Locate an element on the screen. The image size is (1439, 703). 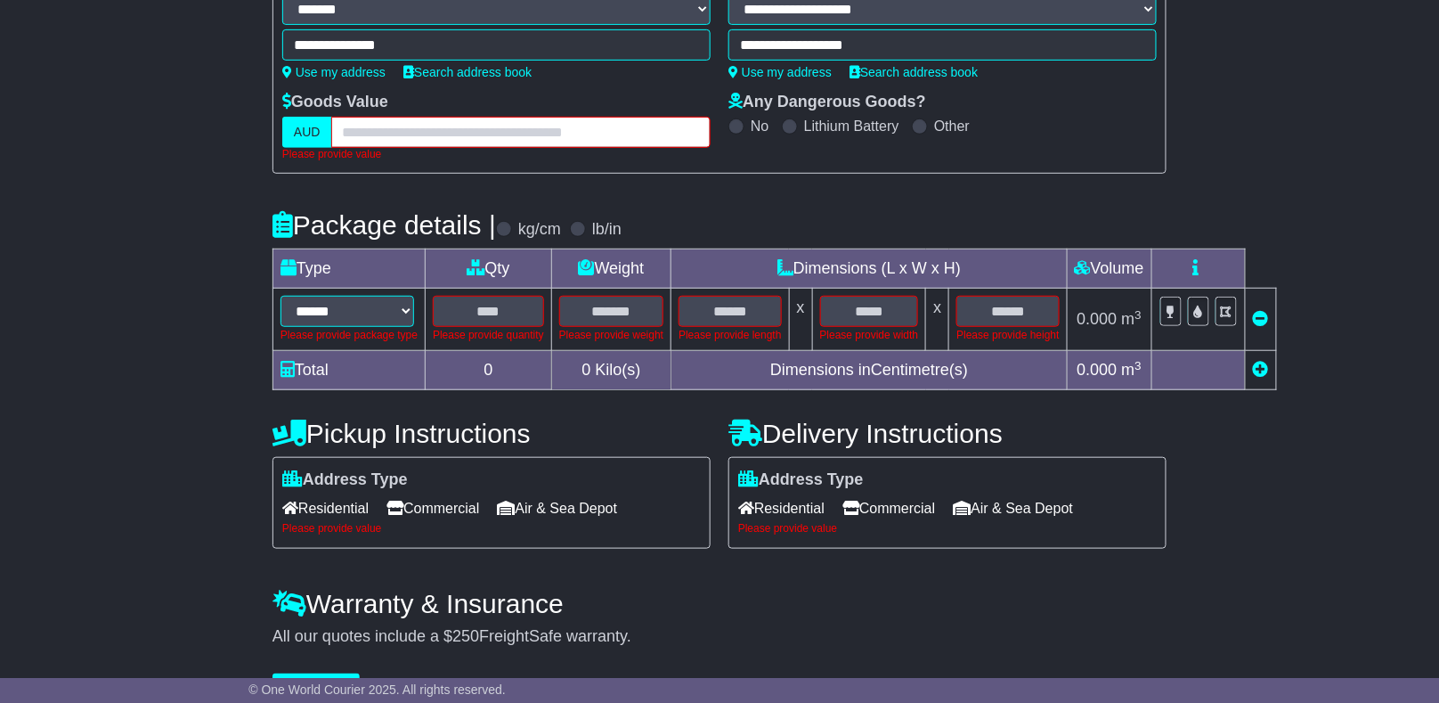
a: Add new item is located at coordinates (1261, 370).